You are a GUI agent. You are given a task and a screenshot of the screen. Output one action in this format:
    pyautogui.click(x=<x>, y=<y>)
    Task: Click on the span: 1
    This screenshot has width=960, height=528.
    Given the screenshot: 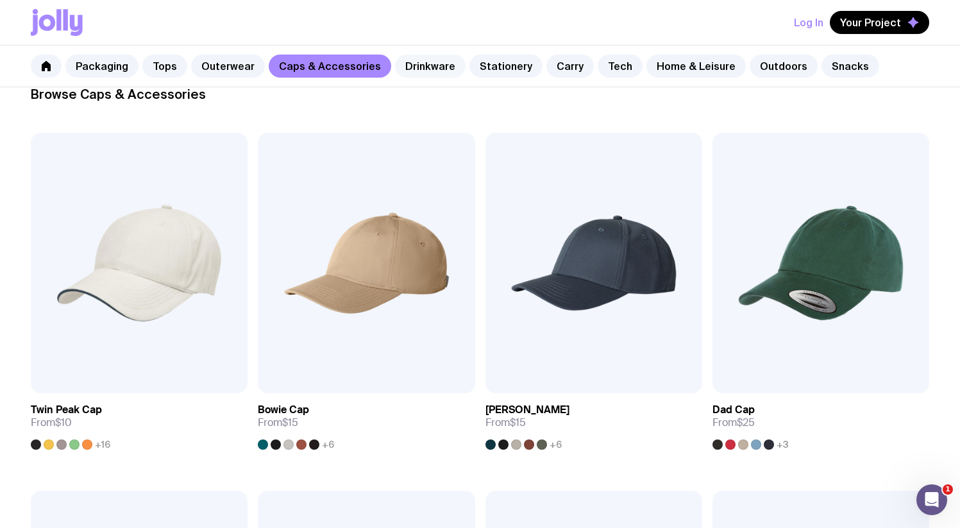 What is the action you would take?
    pyautogui.click(x=948, y=489)
    